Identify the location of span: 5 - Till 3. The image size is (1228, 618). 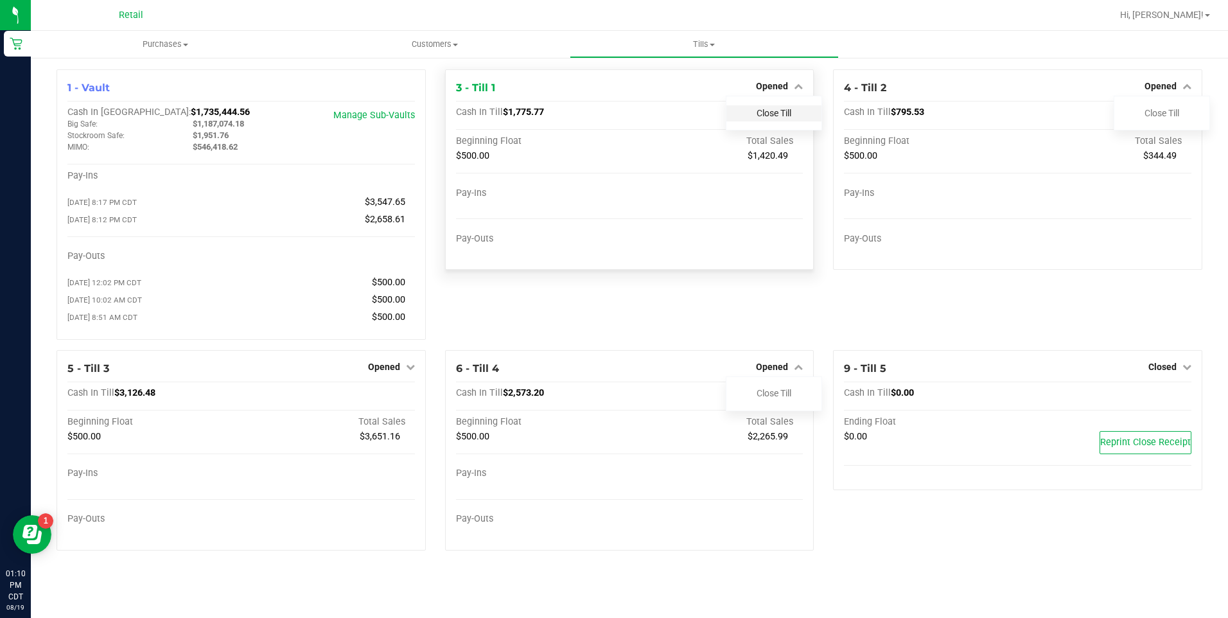
(88, 368).